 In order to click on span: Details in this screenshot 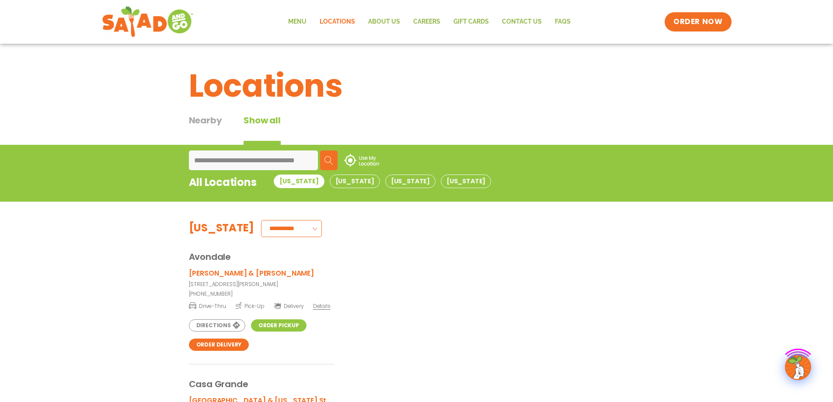, I will do `click(322, 306)`.